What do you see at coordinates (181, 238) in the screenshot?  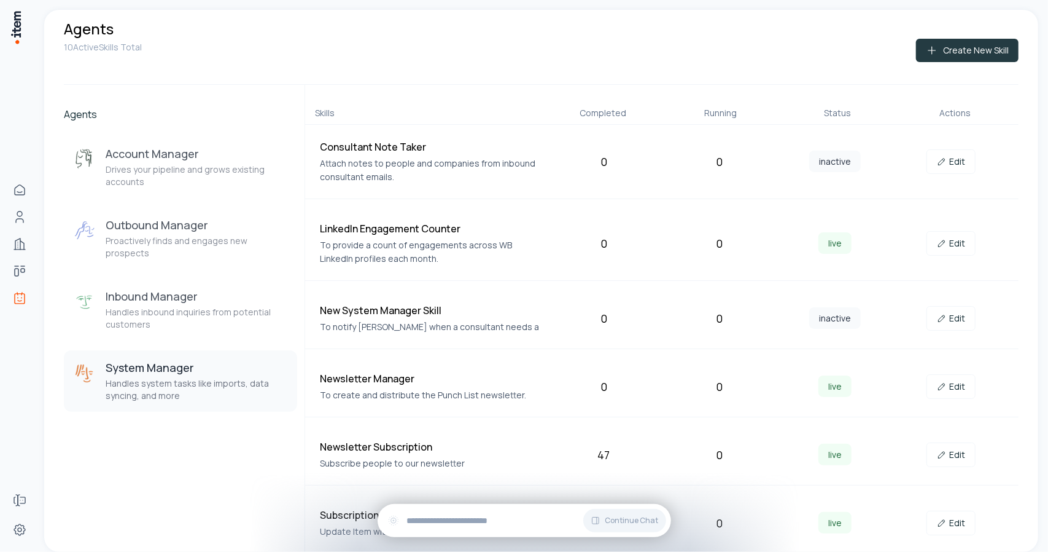 I see `button: Outbound ManagerOutbound ManagerProactively finds and engages new prospects` at bounding box center [181, 238].